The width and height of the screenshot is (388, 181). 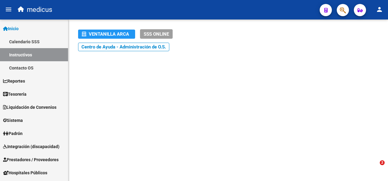 What do you see at coordinates (30, 107) in the screenshot?
I see `span: Liquidación de Convenios` at bounding box center [30, 107].